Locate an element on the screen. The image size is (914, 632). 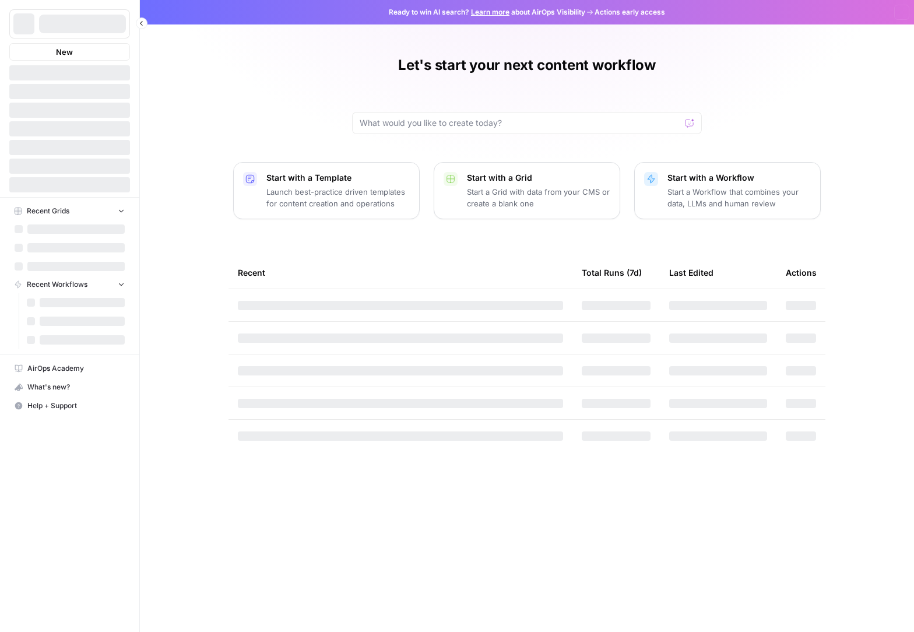
p: Start a Grid with data from your CMS or create a blank one is located at coordinates (538, 198).